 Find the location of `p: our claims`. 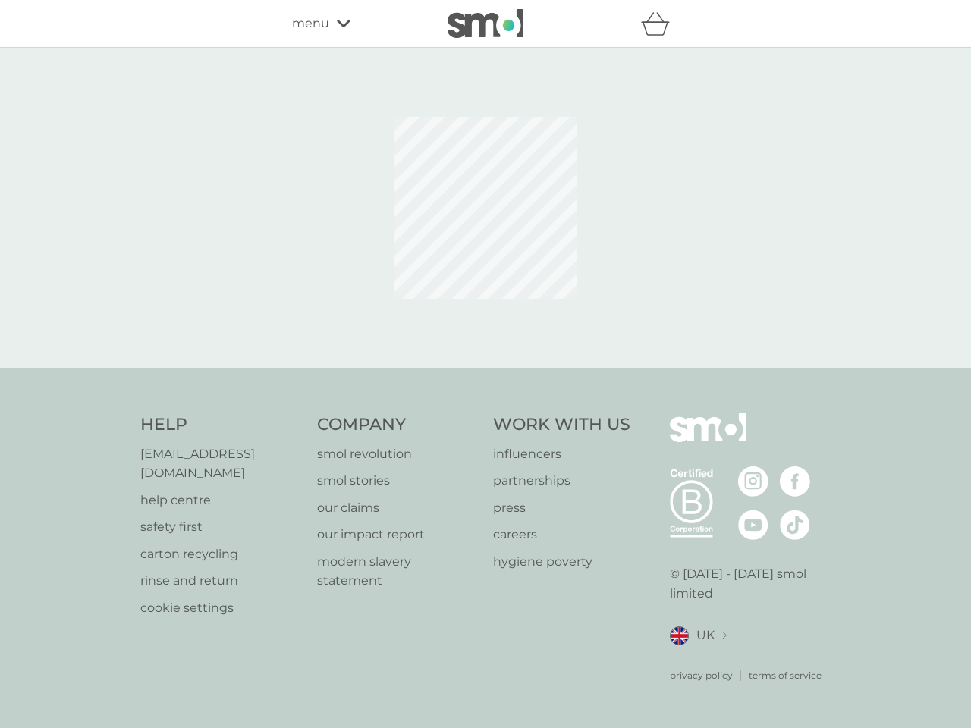

p: our claims is located at coordinates (397, 508).